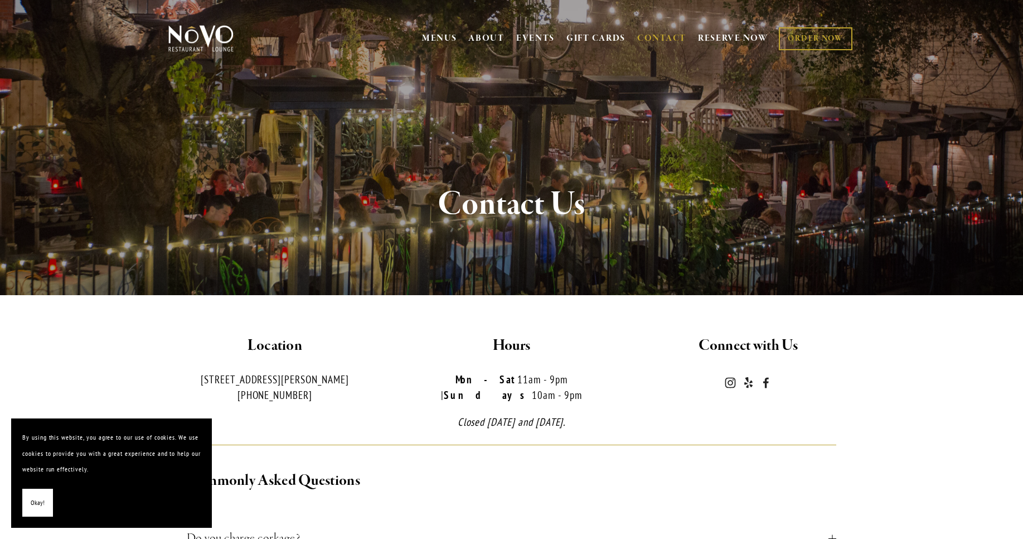 This screenshot has height=539, width=1023. What do you see at coordinates (275, 346) in the screenshot?
I see `h2: Location` at bounding box center [275, 346].